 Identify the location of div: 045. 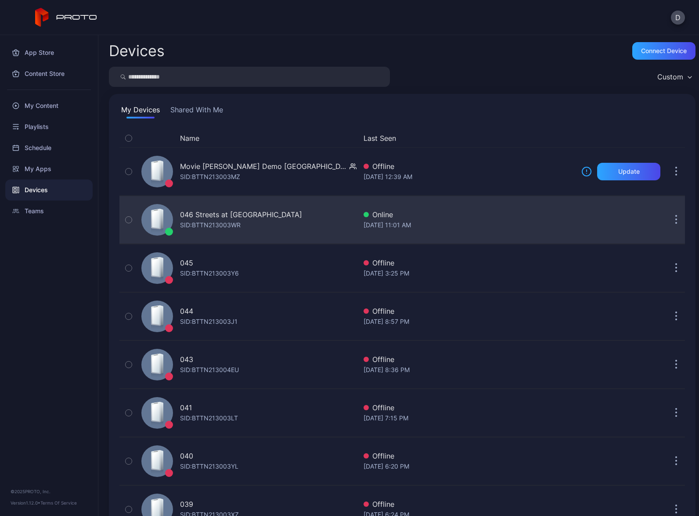
(187, 263).